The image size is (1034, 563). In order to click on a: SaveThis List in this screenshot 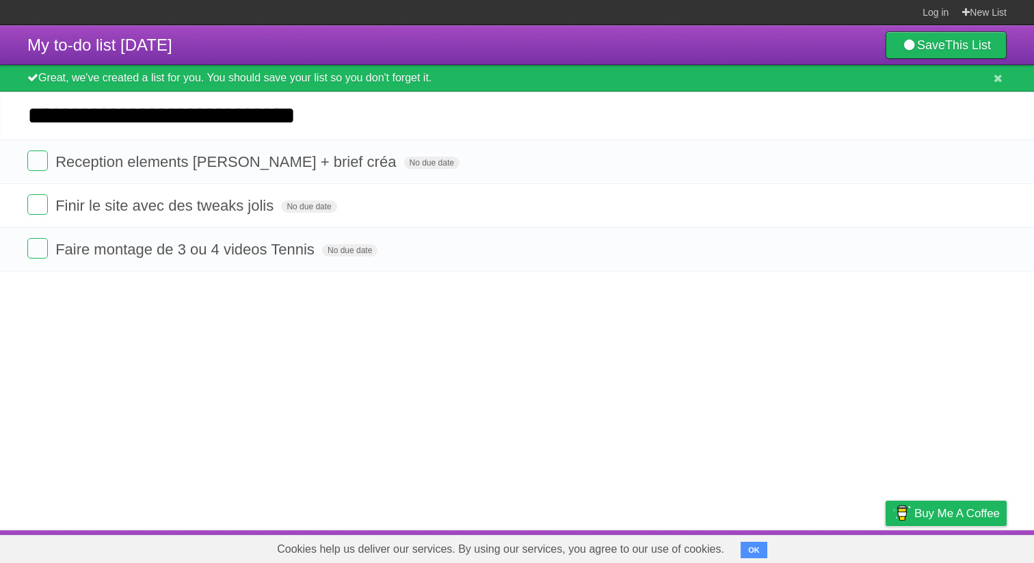, I will do `click(946, 45)`.